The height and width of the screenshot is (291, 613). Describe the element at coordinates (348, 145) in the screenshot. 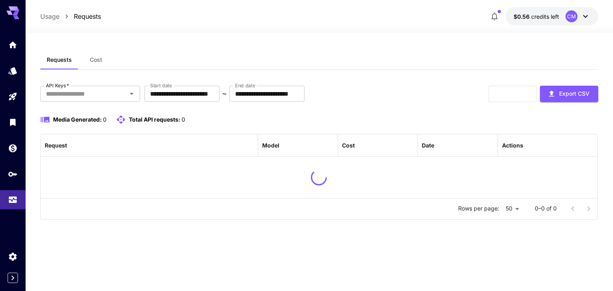

I see `div: Cost` at that location.